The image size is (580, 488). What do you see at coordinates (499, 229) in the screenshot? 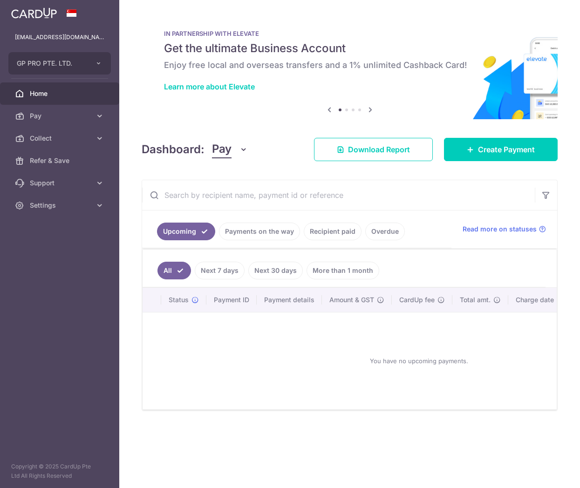
I see `span: Read more on statuses` at bounding box center [499, 229].